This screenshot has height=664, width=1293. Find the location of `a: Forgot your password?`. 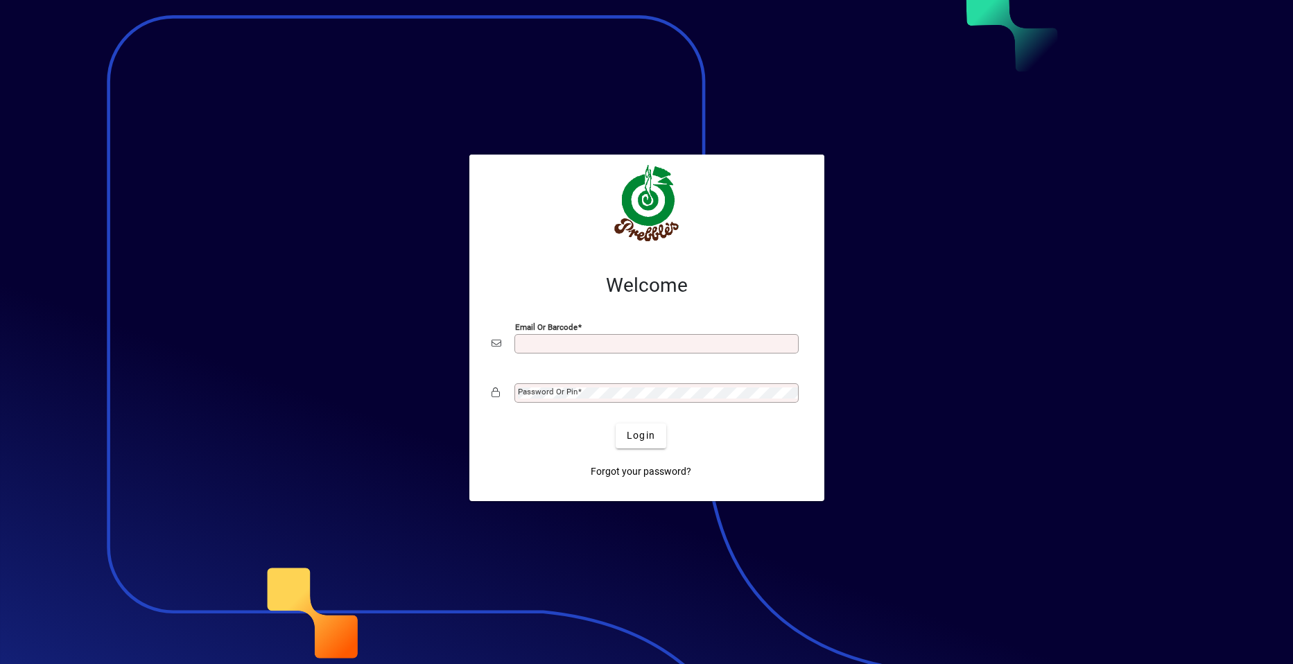

a: Forgot your password? is located at coordinates (641, 472).